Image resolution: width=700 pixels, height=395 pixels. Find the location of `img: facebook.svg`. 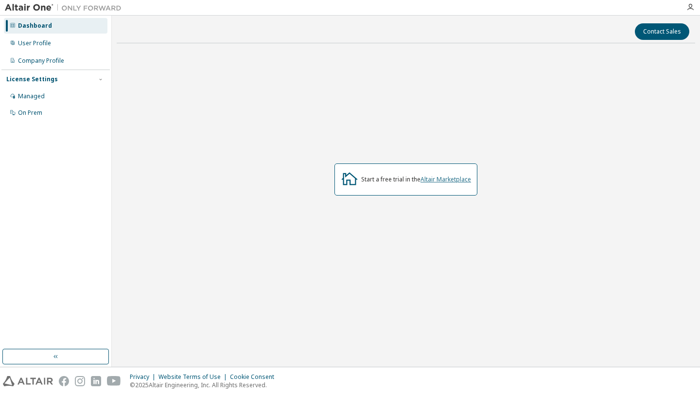

img: facebook.svg is located at coordinates (64, 381).